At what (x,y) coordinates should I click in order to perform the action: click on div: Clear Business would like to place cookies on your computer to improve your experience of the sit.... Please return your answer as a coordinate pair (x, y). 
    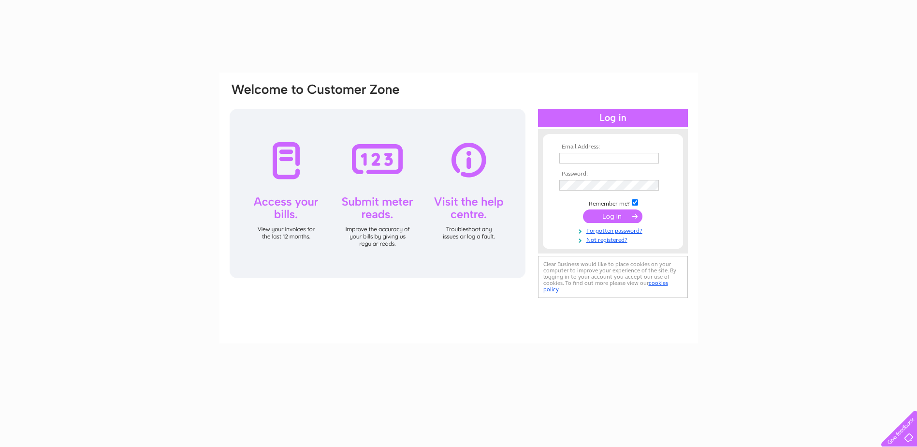
    Looking at the image, I should click on (613, 277).